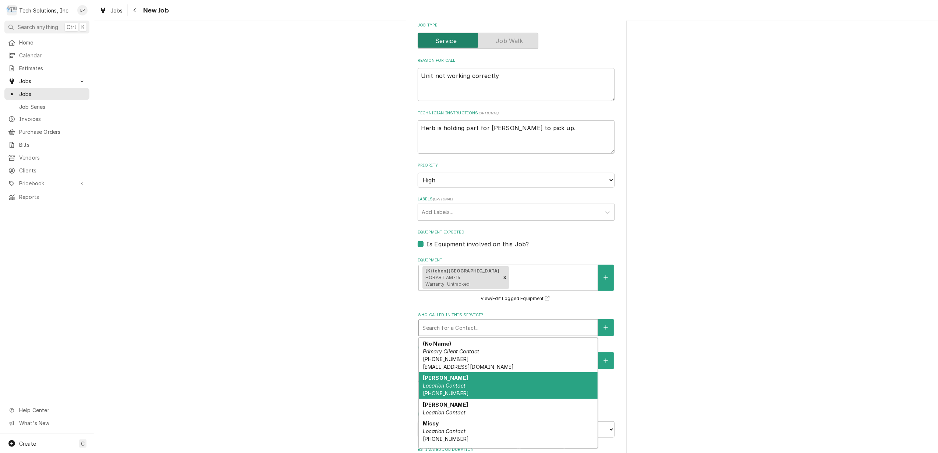 This screenshot has height=453, width=938. What do you see at coordinates (478, 244) in the screenshot?
I see `label: Is Equipment involved on this Job?` at bounding box center [478, 244].